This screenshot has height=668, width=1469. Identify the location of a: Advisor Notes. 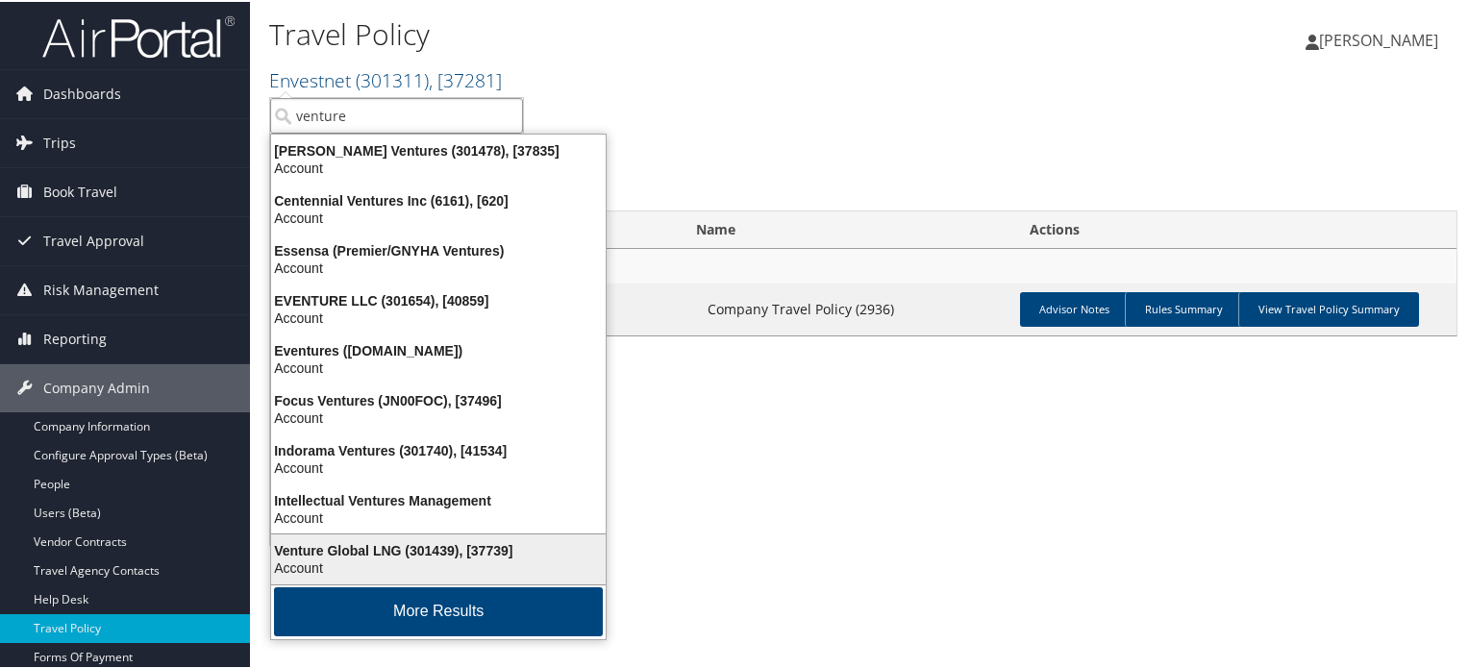
(1074, 308).